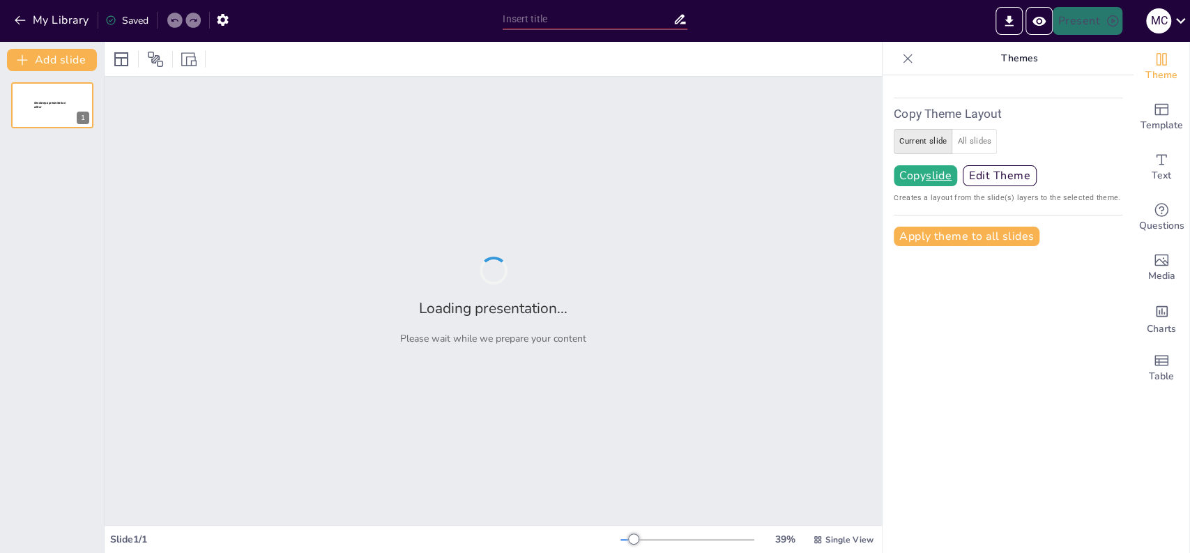 The image size is (1190, 553). Describe the element at coordinates (50, 105) in the screenshot. I see `span: Sendsteps presentation editor` at that location.